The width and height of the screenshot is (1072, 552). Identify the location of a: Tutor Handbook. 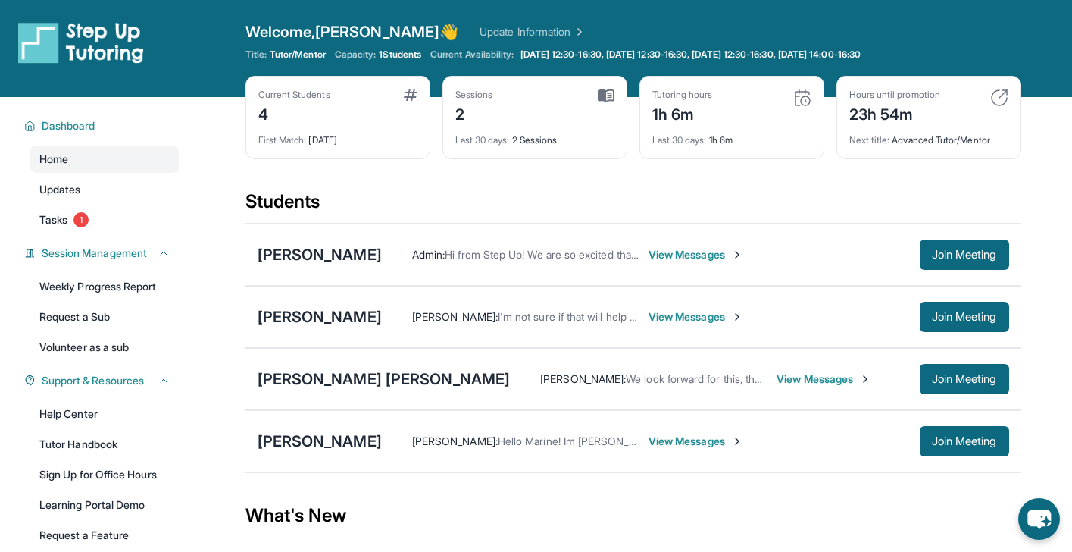
(105, 444).